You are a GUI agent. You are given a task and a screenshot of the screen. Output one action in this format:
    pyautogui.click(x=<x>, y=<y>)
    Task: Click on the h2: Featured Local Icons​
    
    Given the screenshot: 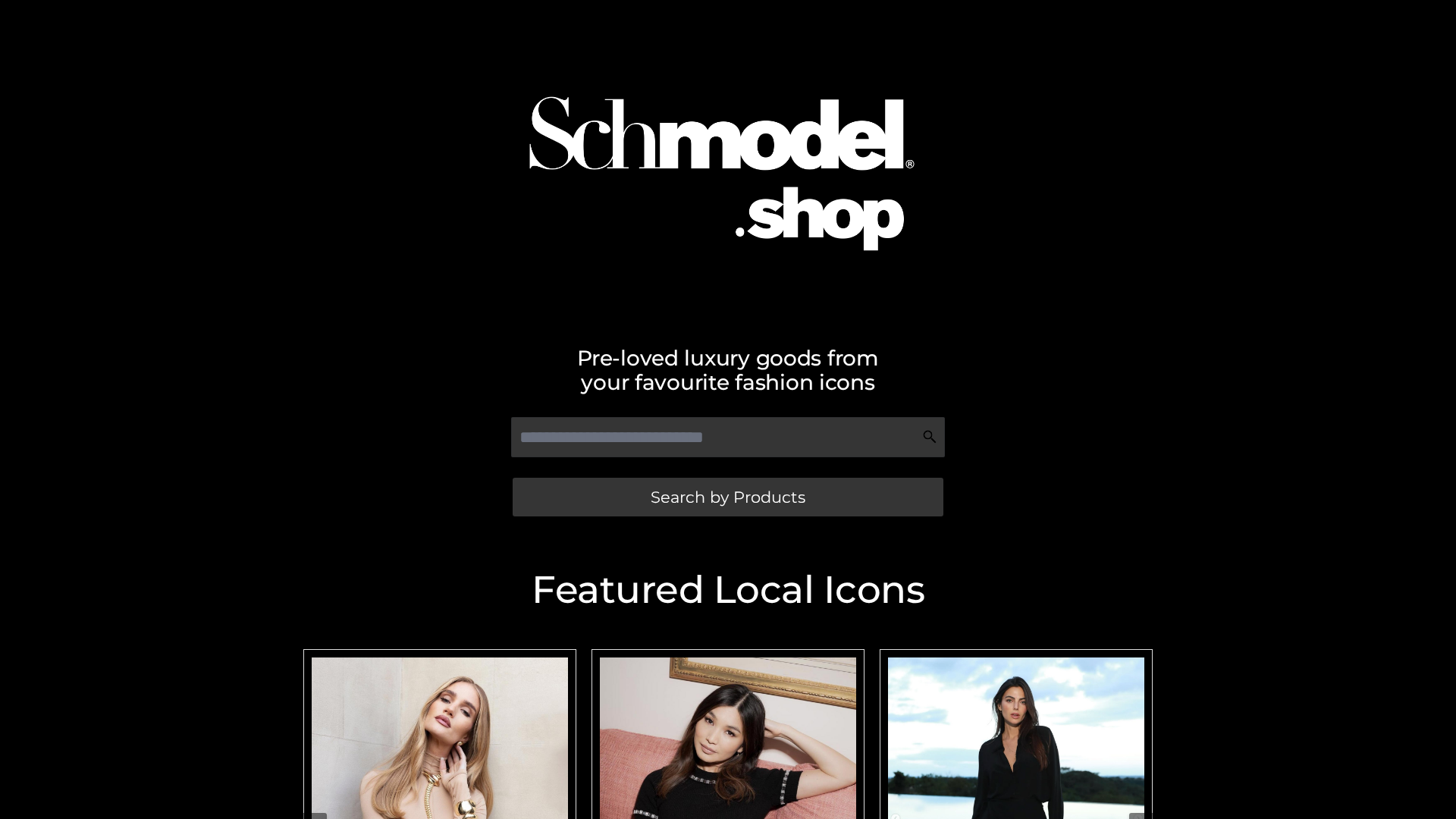 What is the action you would take?
    pyautogui.click(x=728, y=589)
    